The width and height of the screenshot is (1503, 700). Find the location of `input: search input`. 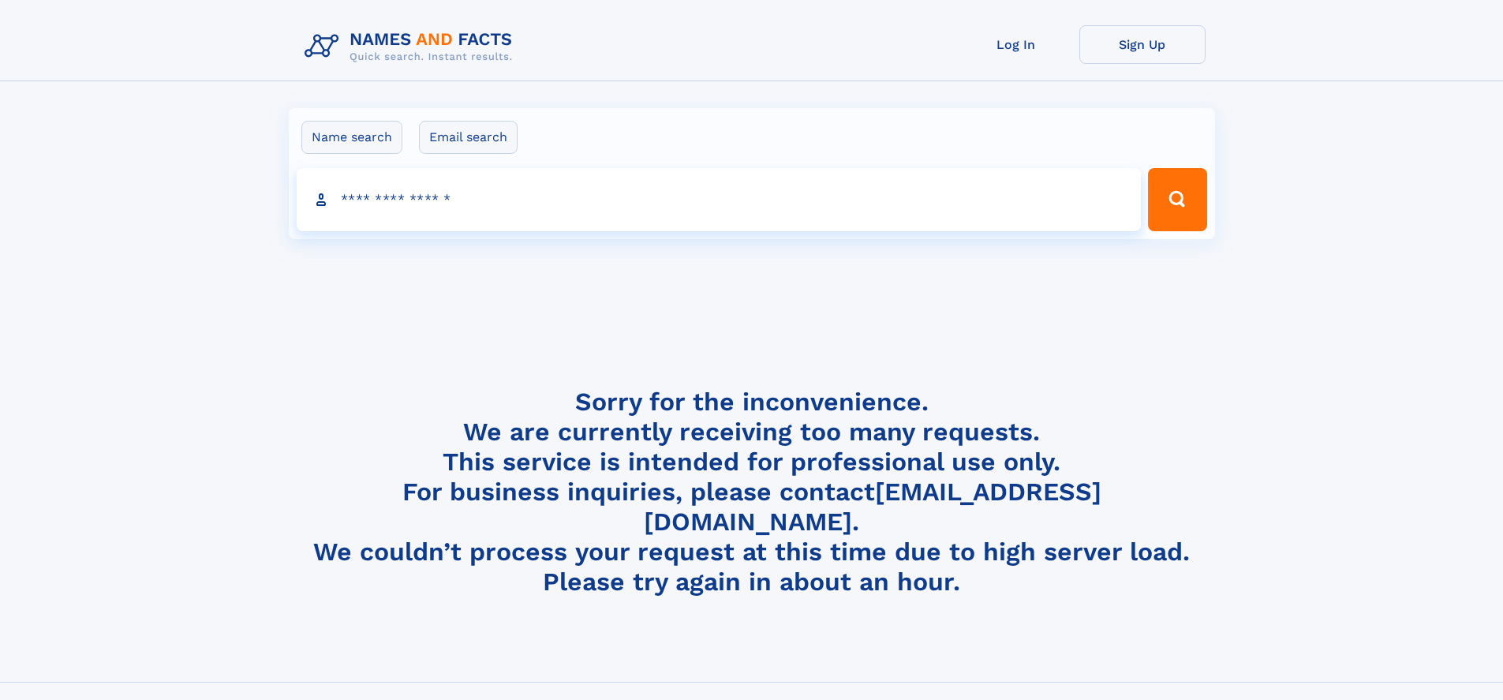

input: search input is located at coordinates (719, 200).